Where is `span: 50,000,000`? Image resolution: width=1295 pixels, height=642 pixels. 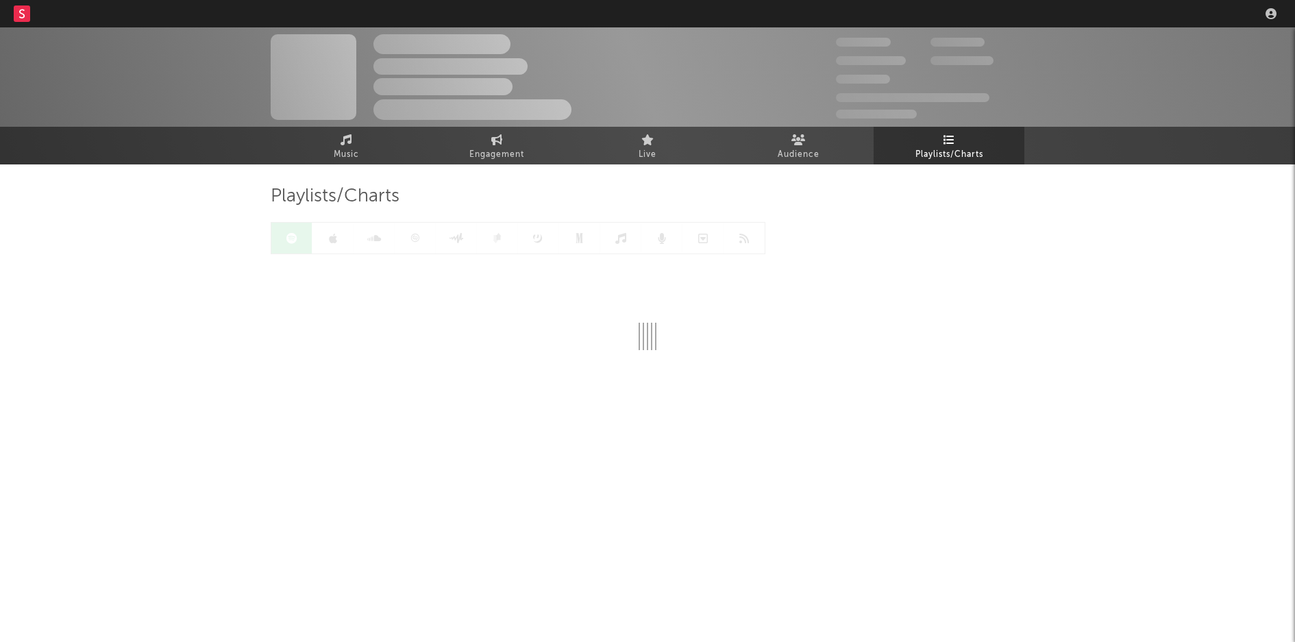
span: 50,000,000 is located at coordinates (871, 60).